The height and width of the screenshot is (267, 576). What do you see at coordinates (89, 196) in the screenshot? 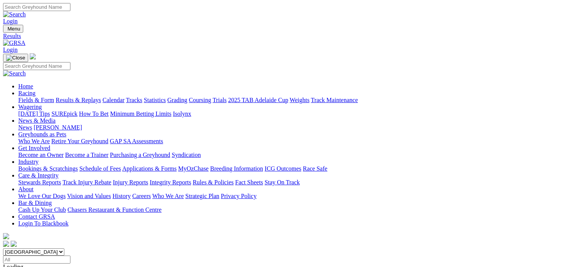
I see `a: Vision and Values` at bounding box center [89, 196].